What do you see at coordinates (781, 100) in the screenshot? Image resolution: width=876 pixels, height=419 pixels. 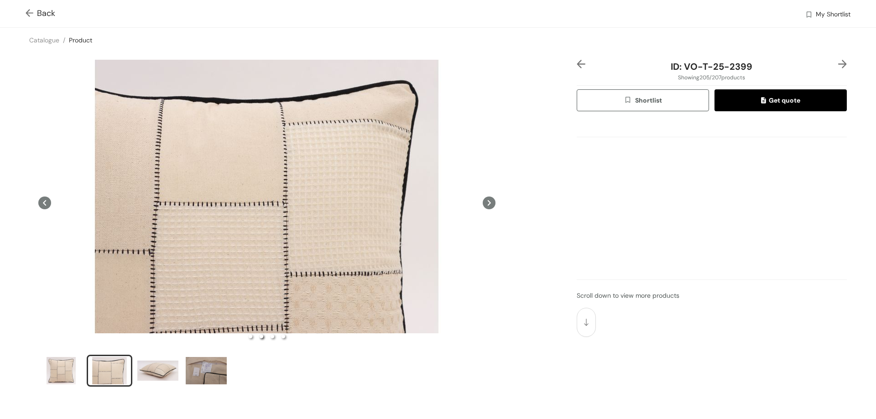 I see `span: Get quote` at bounding box center [781, 100].